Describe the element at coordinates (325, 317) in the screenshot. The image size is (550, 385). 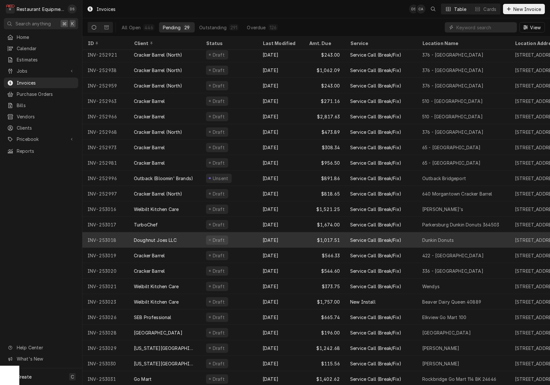
I see `div: $665.74` at that location.